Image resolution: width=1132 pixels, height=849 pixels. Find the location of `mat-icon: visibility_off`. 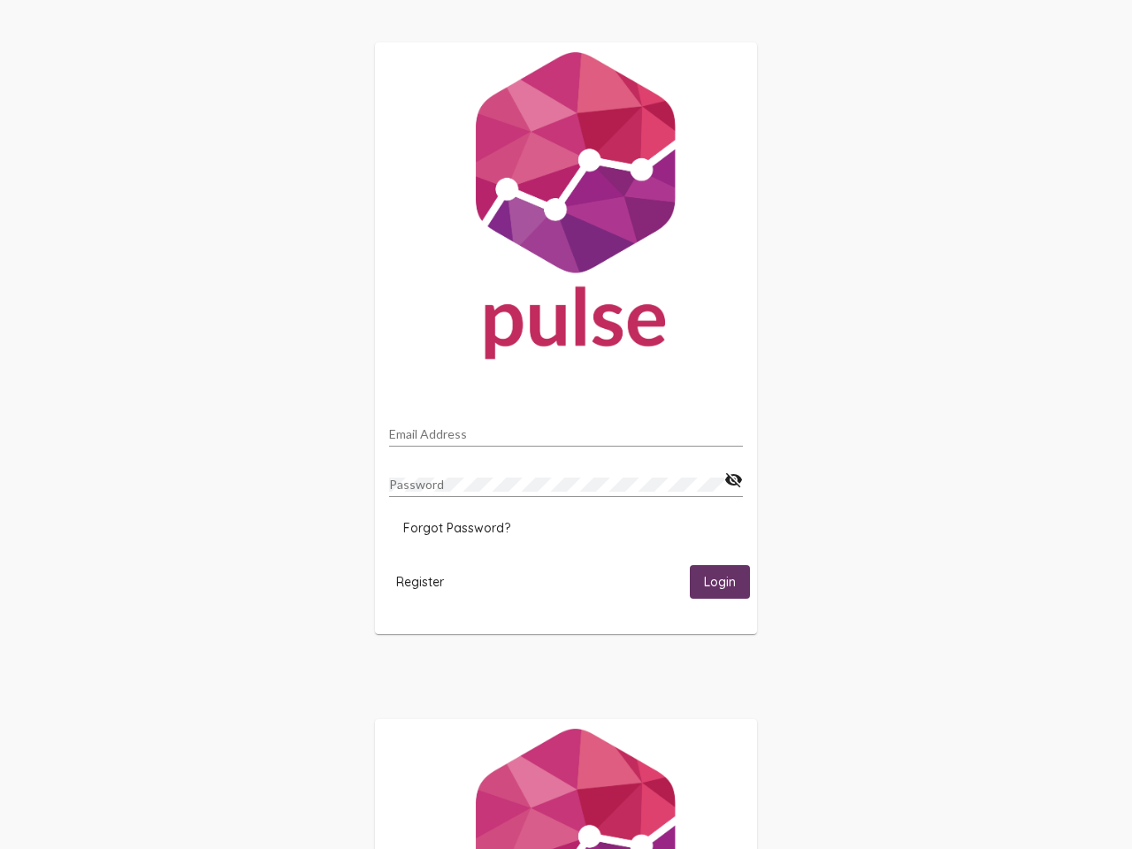

mat-icon: visibility_off is located at coordinates (733, 480).